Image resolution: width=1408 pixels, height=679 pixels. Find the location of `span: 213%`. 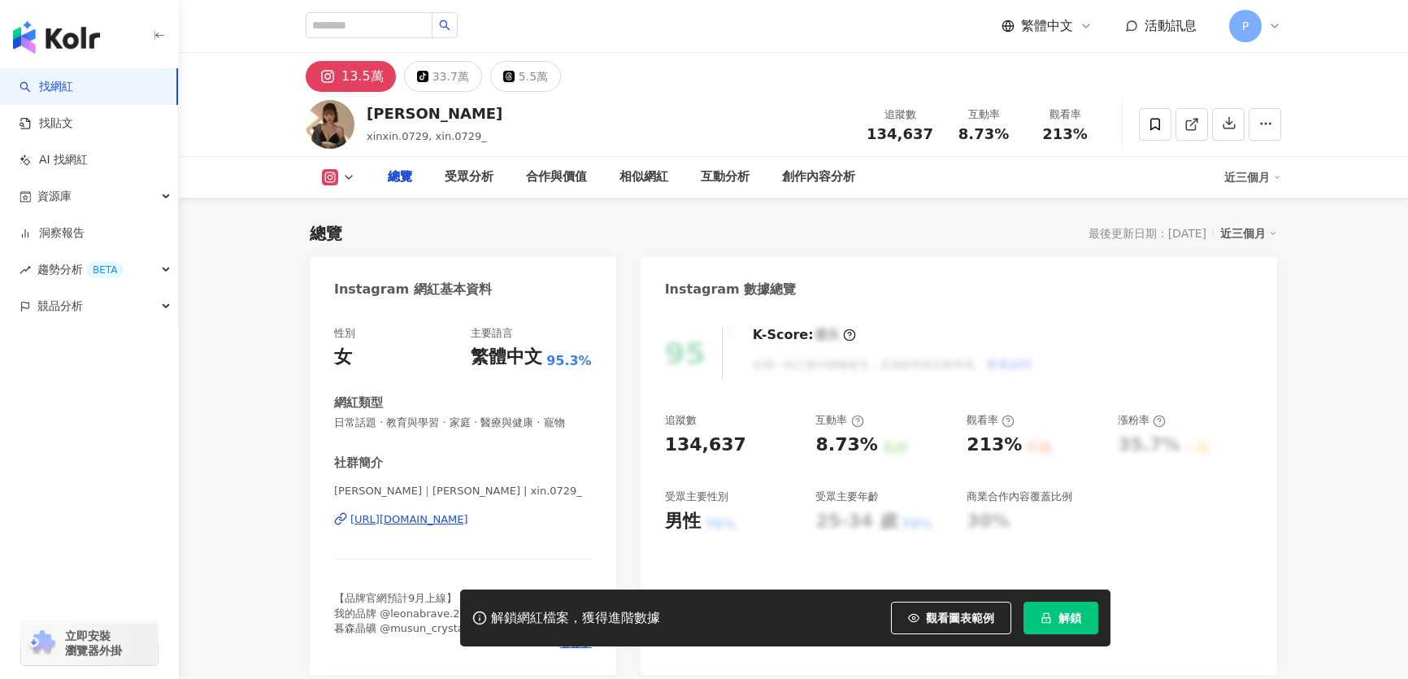

span: 213% is located at coordinates (1065, 134).